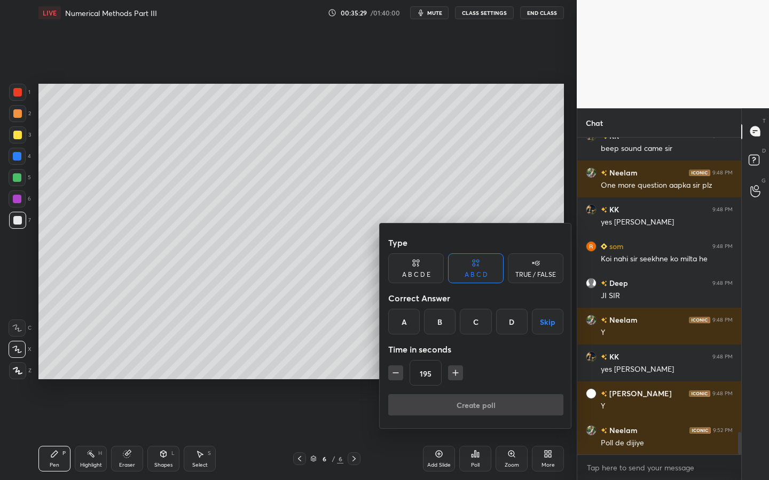 Image resolution: width=769 pixels, height=480 pixels. What do you see at coordinates (476, 275) in the screenshot?
I see `div: A B C D` at bounding box center [476, 275].